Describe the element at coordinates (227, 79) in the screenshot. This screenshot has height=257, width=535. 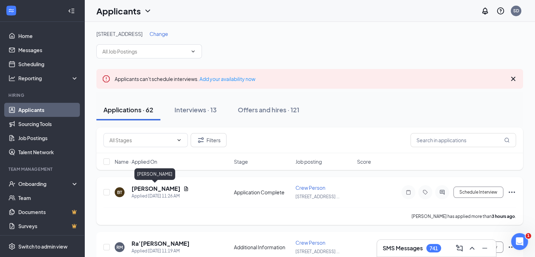
I see `a: Add your availability now` at that location.